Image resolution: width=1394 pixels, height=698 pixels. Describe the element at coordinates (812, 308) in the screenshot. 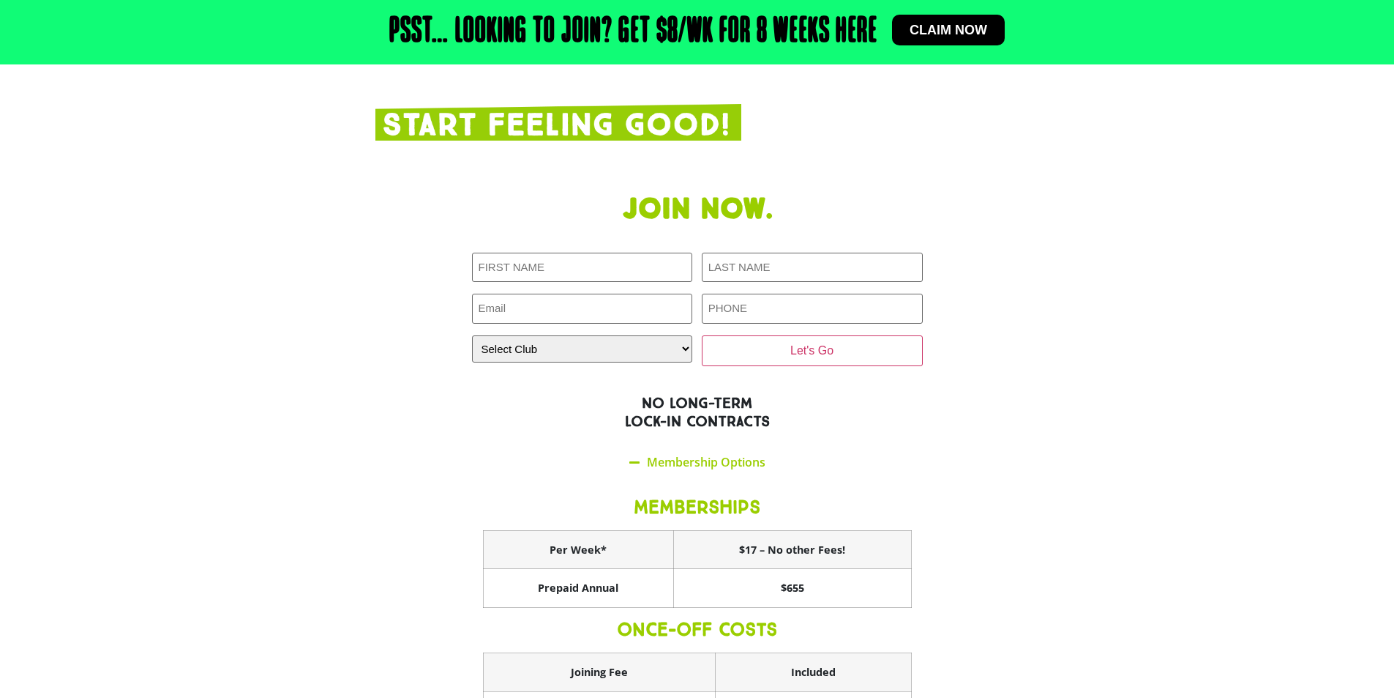

I see `input: PHONE` at that location.